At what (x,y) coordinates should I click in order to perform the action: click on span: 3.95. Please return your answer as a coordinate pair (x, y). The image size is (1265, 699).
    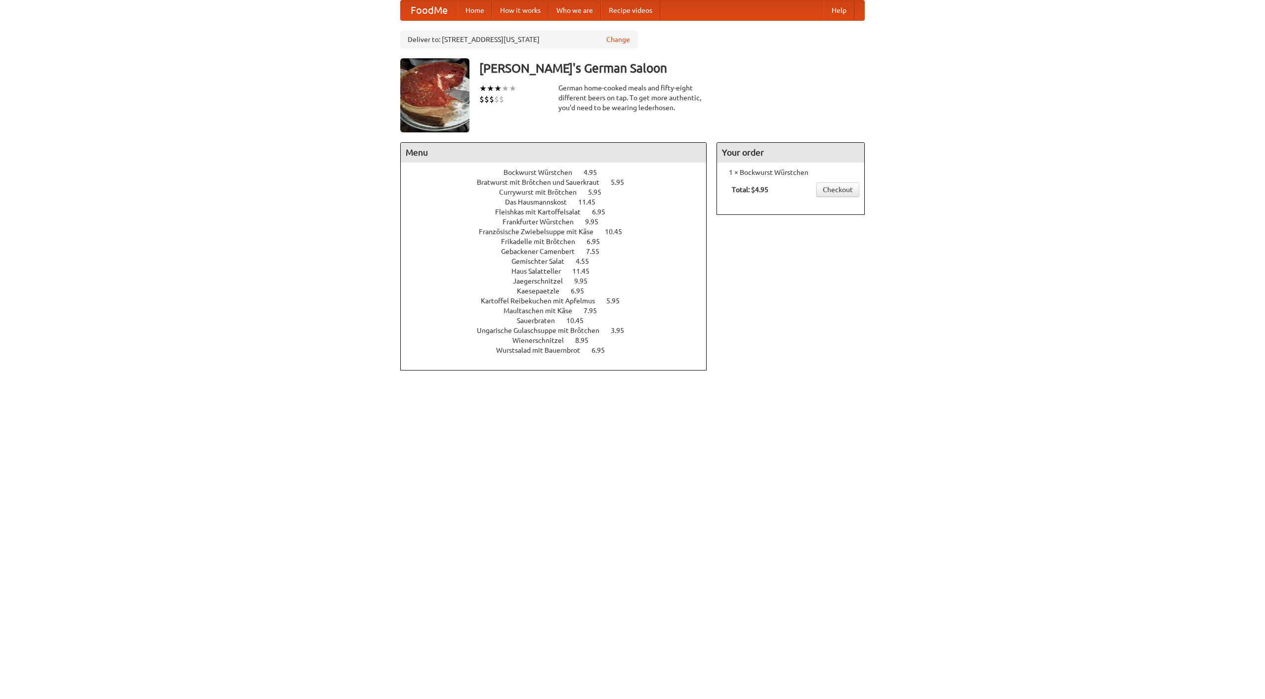
    Looking at the image, I should click on (622, 331).